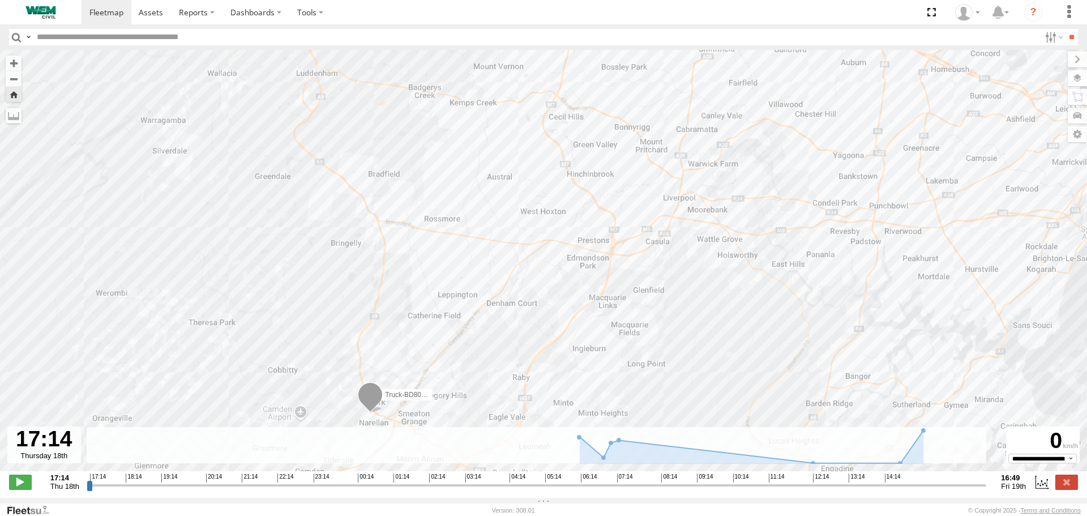  I want to click on span: 11:14, so click(777, 478).